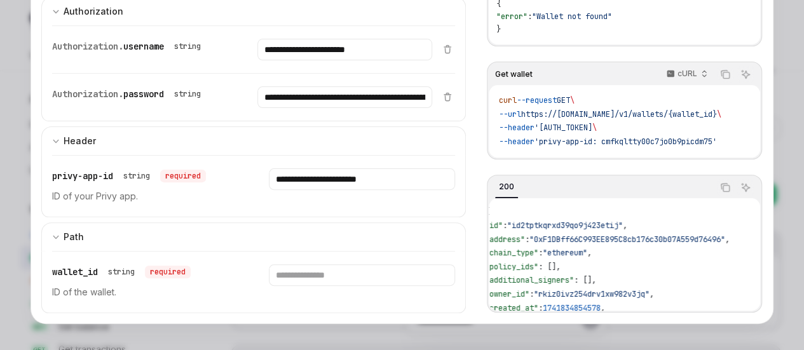 Image resolution: width=804 pixels, height=350 pixels. What do you see at coordinates (512, 267) in the screenshot?
I see `span: "policy_ids"` at bounding box center [512, 267].